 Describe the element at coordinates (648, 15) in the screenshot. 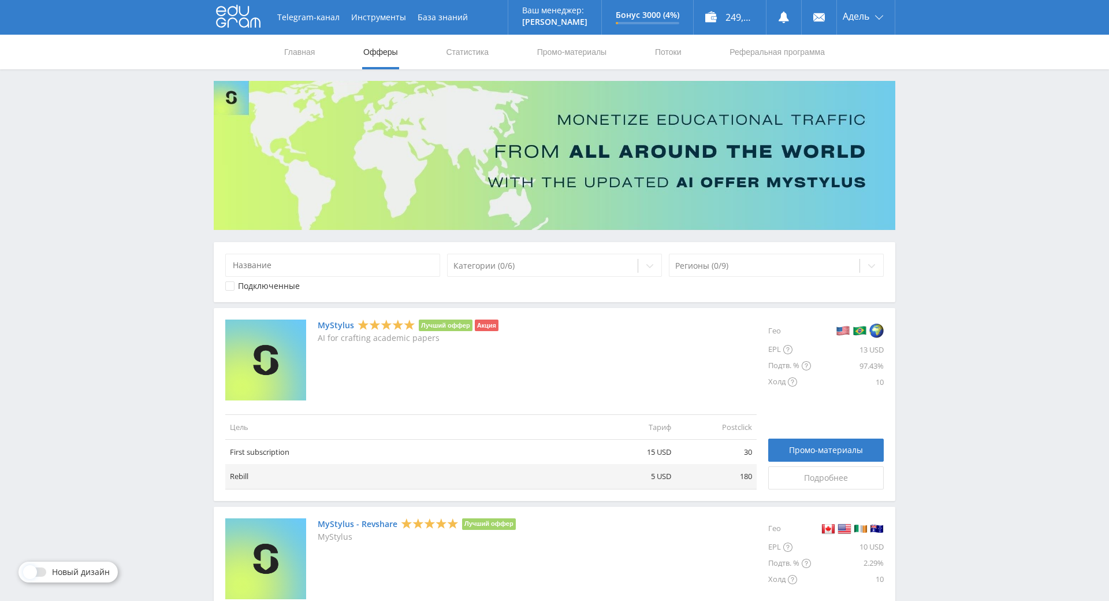

I see `p: Бонус 3000 (4%)` at that location.